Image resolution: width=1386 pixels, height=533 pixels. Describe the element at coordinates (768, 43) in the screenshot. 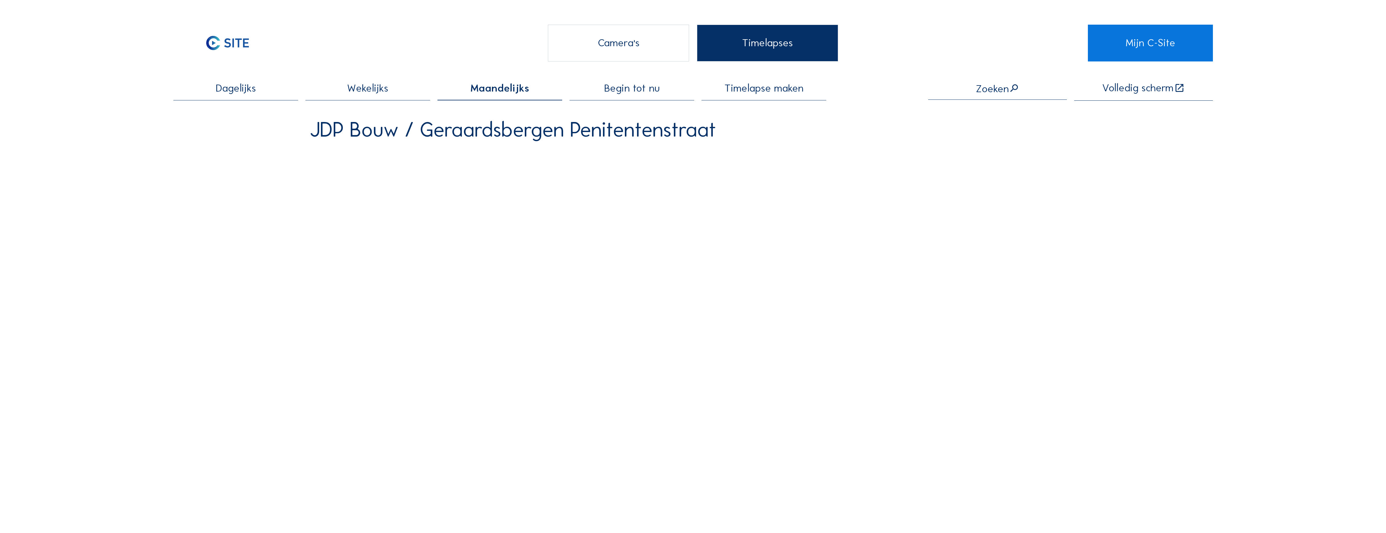

I see `div: Timelapses` at that location.